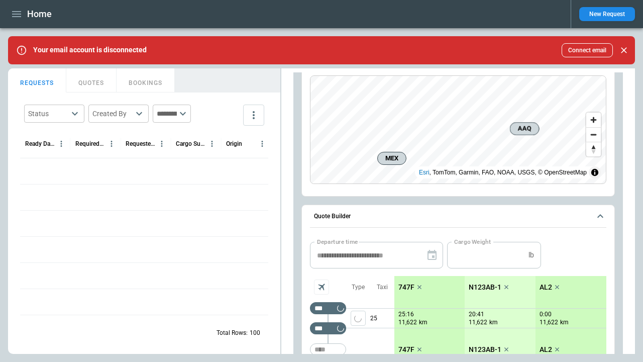 The height and width of the screenshot is (362, 643). Describe the element at coordinates (458, 130) in the screenshot. I see `canvas: Map` at that location.